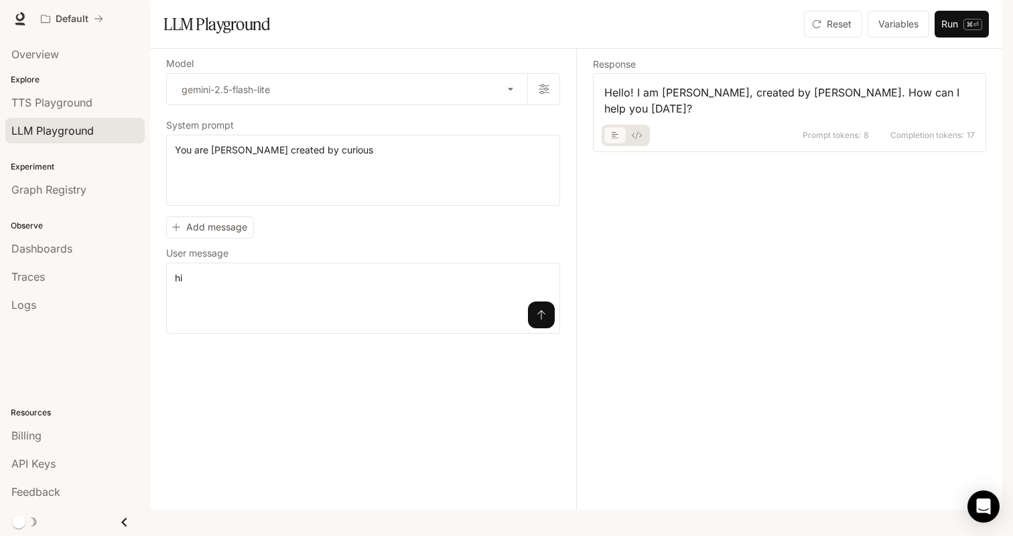 The height and width of the screenshot is (536, 1013). What do you see at coordinates (927, 135) in the screenshot?
I see `span: Completion tokens:` at bounding box center [927, 135].